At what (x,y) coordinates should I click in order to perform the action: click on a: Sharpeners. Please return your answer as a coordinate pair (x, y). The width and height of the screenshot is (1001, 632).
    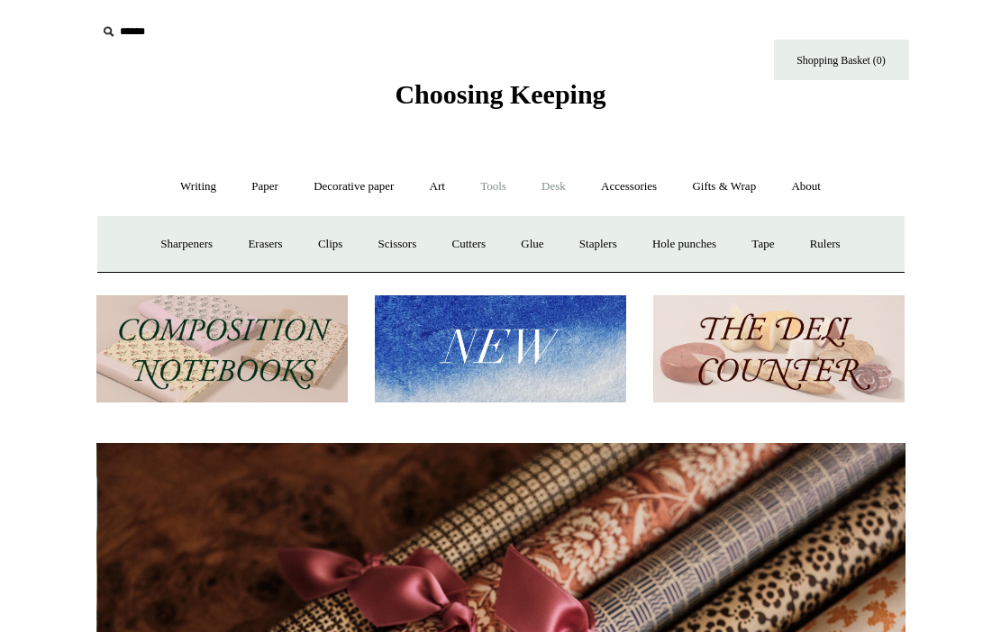
    Looking at the image, I should click on (186, 244).